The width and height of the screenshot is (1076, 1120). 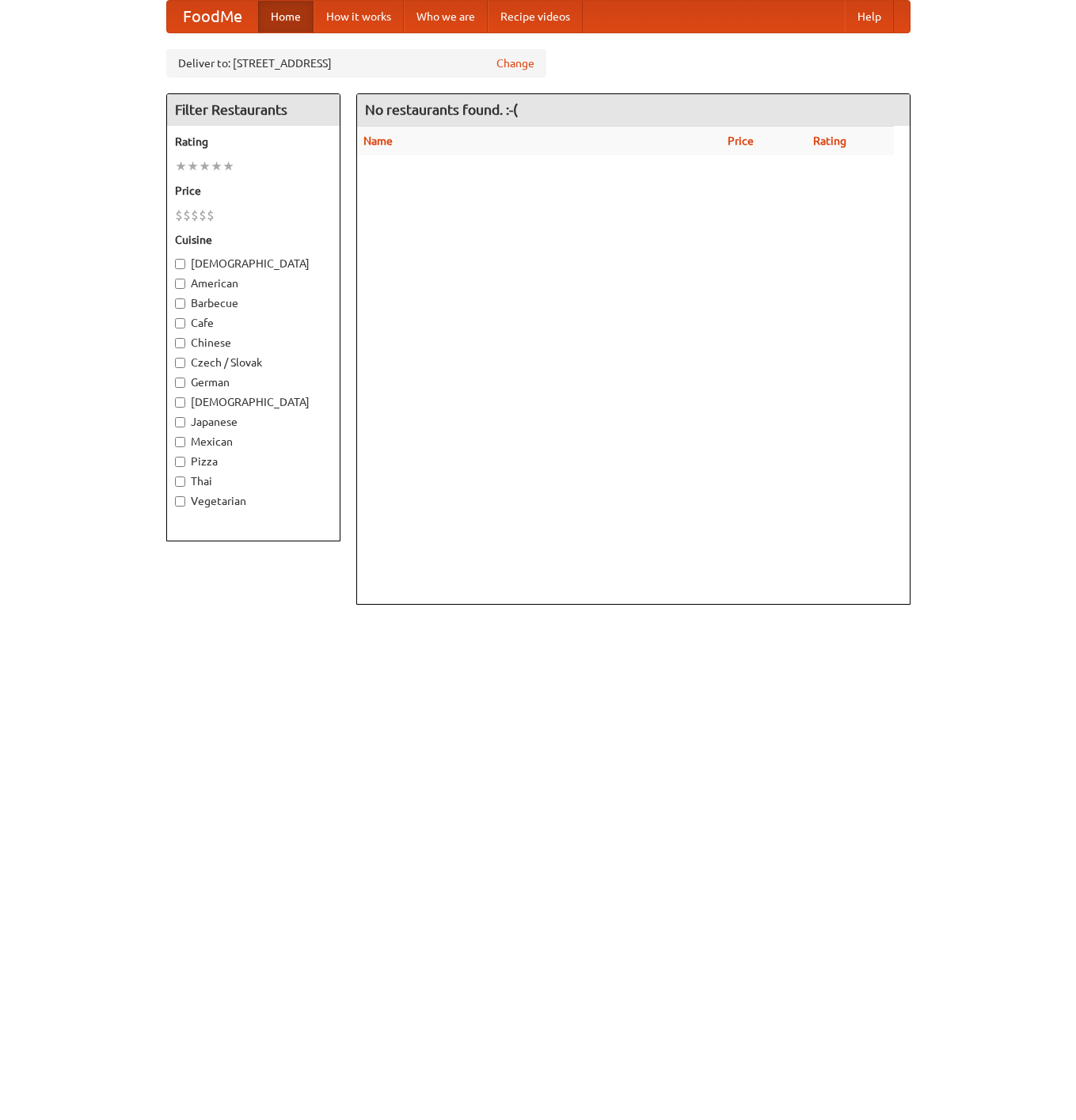 I want to click on label: Chinese, so click(x=253, y=343).